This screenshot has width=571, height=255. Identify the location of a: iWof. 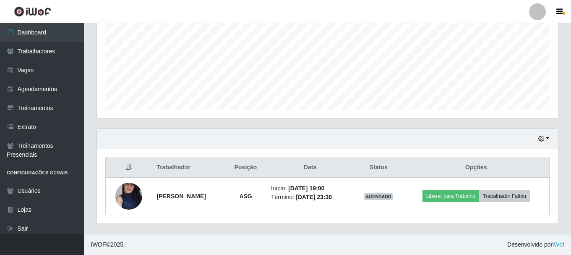
(558, 244).